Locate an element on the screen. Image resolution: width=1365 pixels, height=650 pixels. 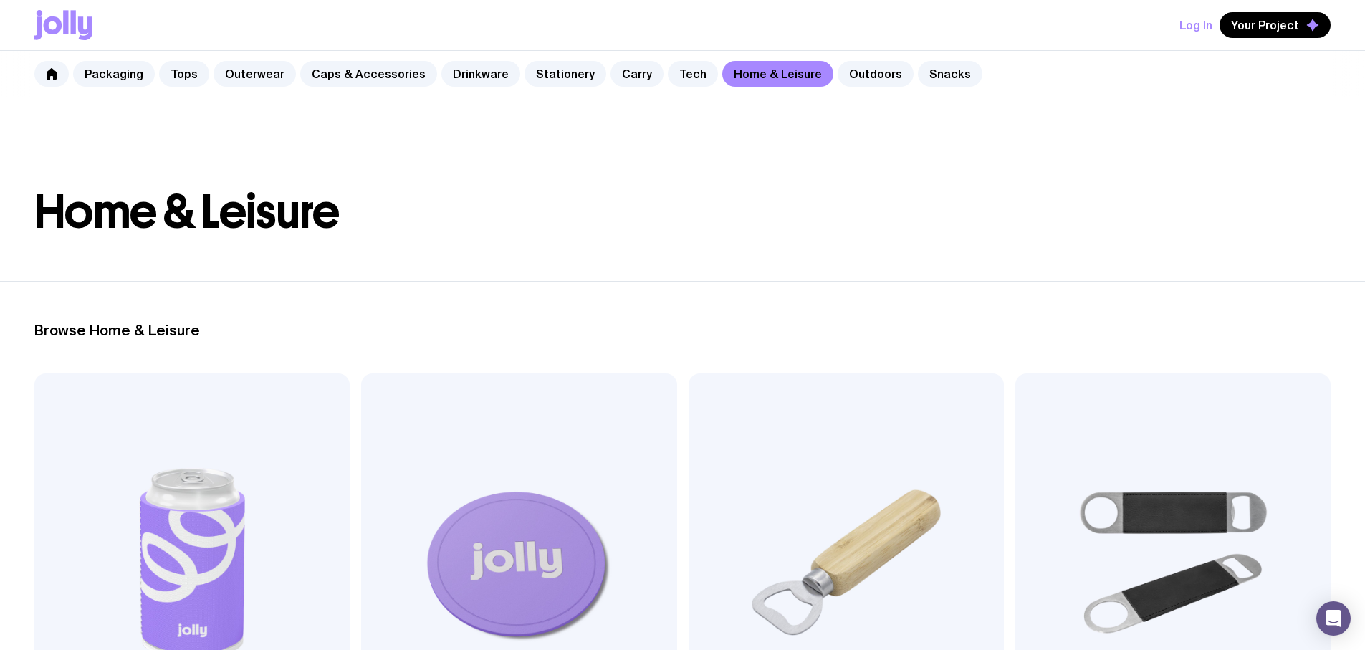
a: Tops is located at coordinates (184, 74).